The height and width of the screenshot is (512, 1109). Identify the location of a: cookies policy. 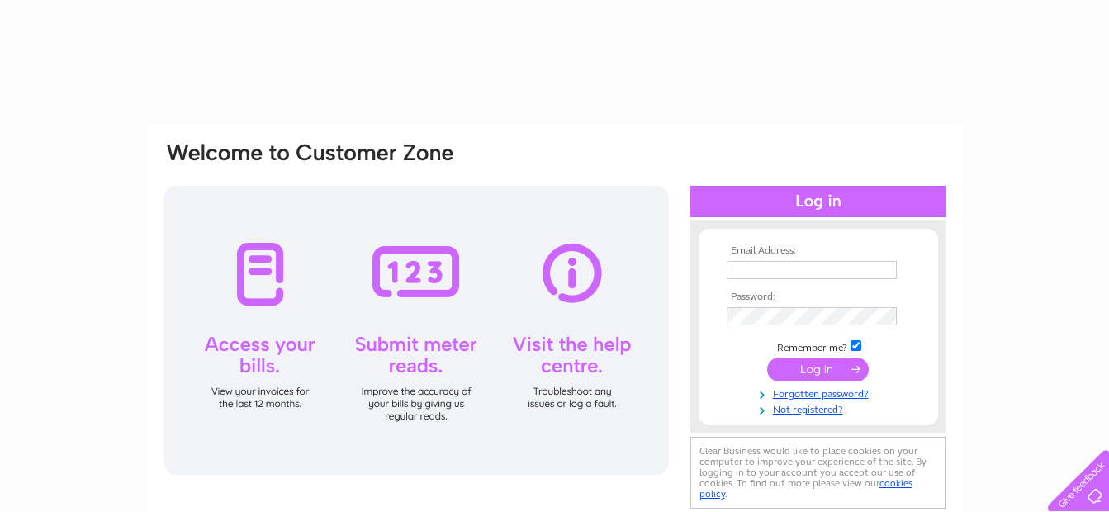
(806, 488).